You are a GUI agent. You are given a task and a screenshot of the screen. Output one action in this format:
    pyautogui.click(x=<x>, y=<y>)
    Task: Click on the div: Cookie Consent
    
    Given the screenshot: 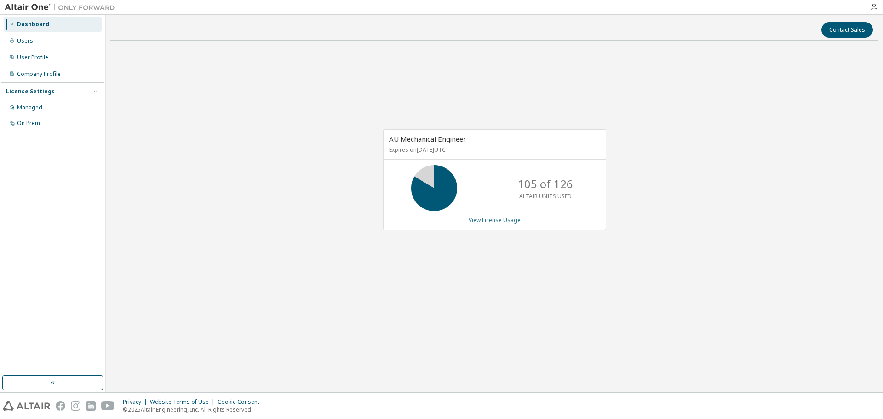 What is the action you would take?
    pyautogui.click(x=241, y=402)
    